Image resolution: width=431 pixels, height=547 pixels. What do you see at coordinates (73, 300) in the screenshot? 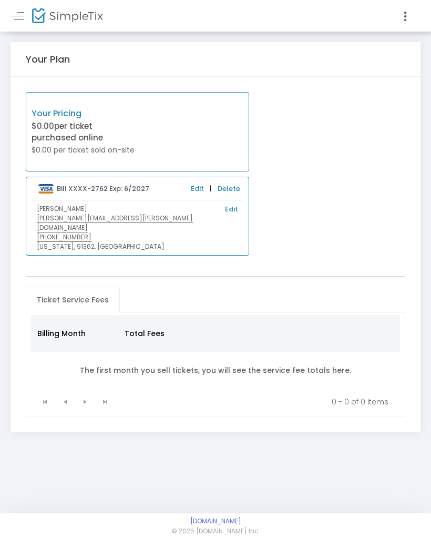
I see `span: Ticket Service Fees` at bounding box center [73, 300].